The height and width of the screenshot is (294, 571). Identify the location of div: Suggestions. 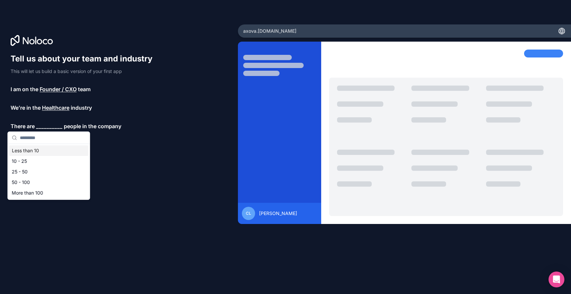
(49, 172).